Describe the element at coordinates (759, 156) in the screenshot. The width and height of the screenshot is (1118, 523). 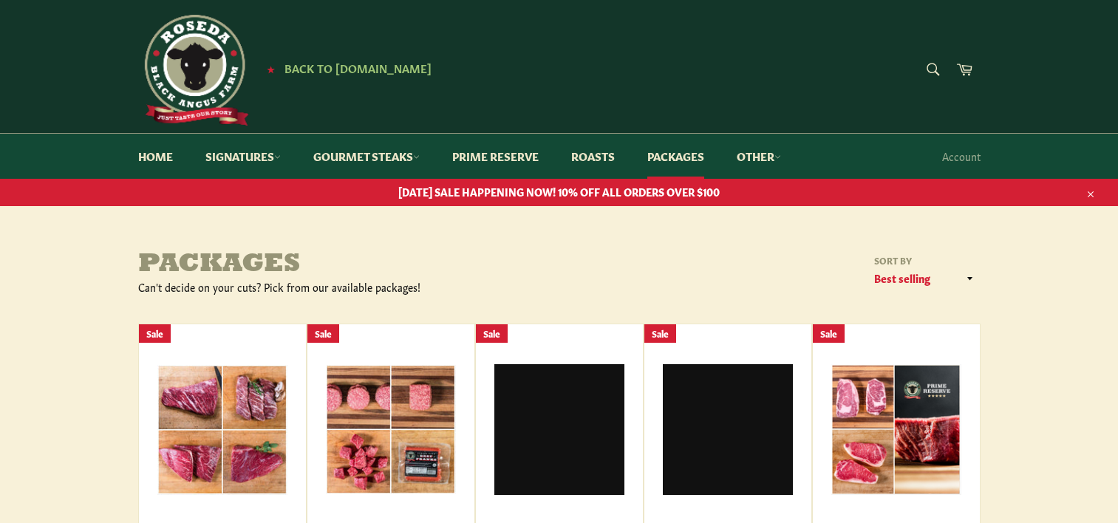
I see `a: Other` at that location.